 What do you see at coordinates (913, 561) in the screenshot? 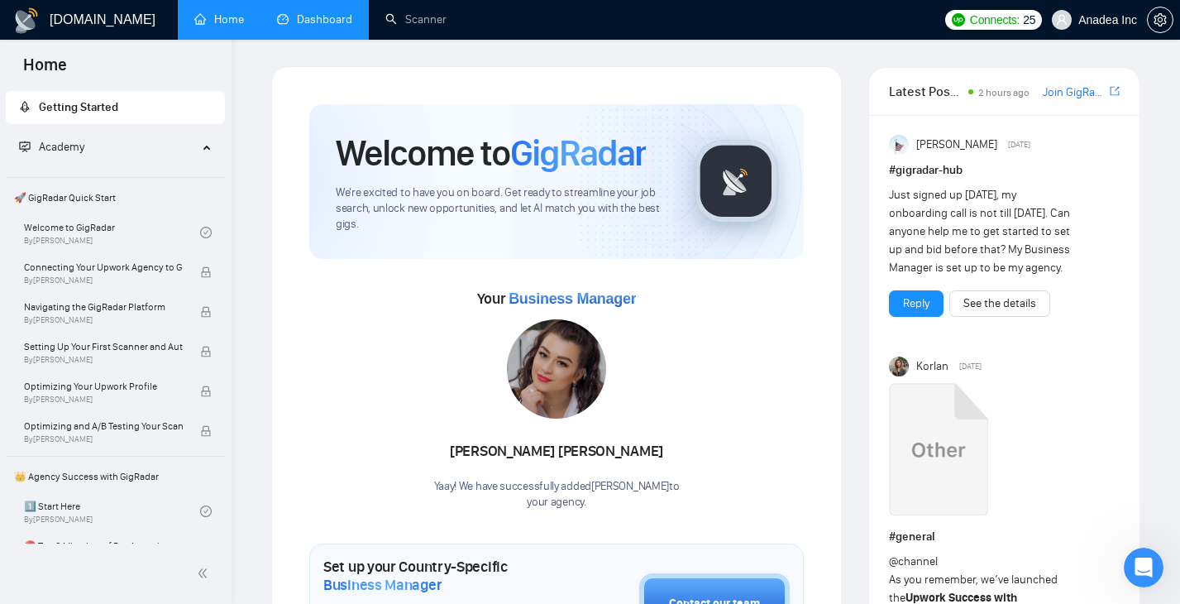
I see `span: @channel` at bounding box center [913, 561].